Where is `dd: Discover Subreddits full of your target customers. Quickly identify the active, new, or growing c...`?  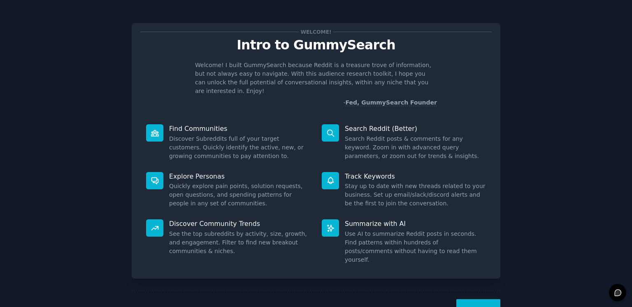
dd: Discover Subreddits full of your target customers. Quickly identify the active, new, or growing c... is located at coordinates (240, 147).